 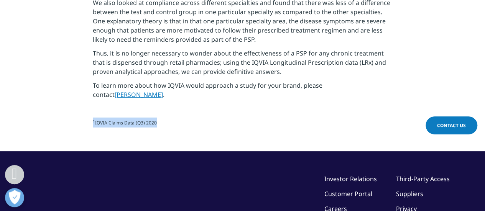 I want to click on span: Contact Us, so click(x=451, y=125).